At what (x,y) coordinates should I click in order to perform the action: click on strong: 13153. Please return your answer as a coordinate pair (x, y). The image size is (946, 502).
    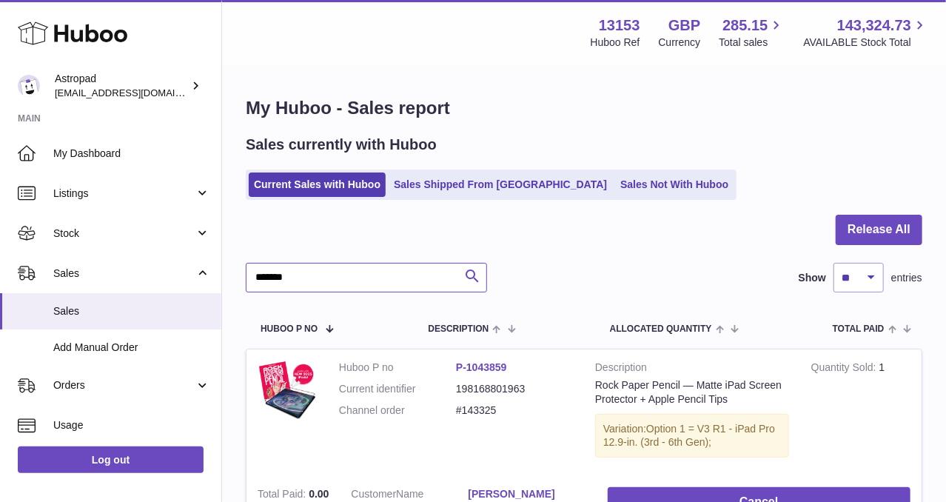
    Looking at the image, I should click on (620, 25).